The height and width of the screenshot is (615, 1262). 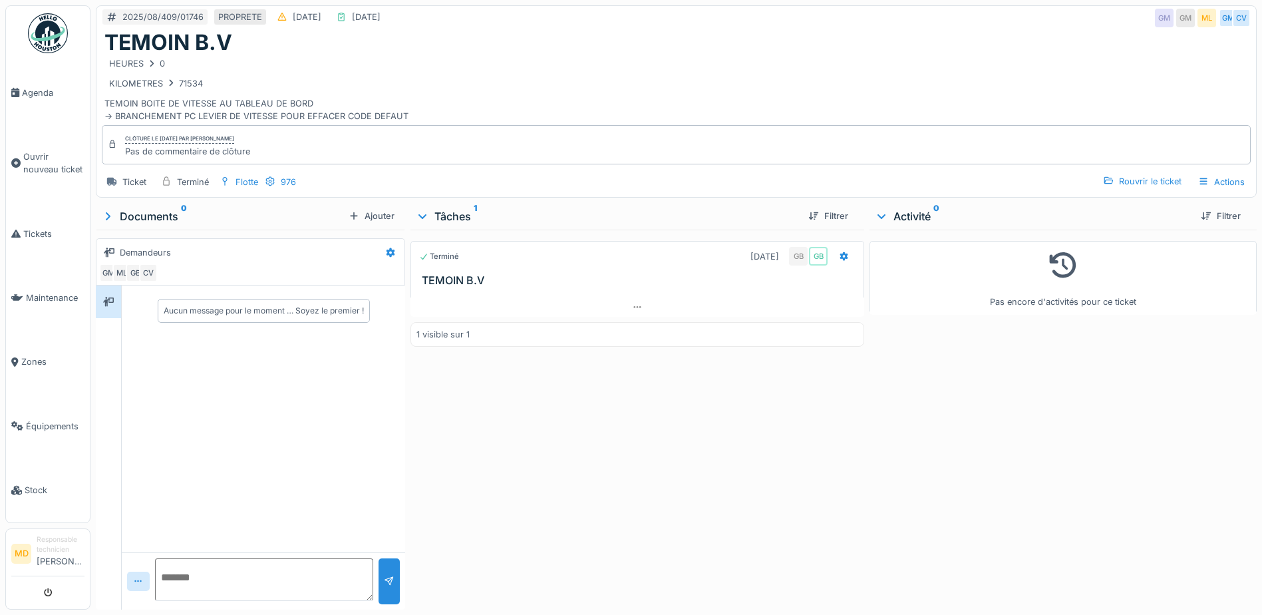 What do you see at coordinates (53, 92) in the screenshot?
I see `span: Agenda` at bounding box center [53, 92].